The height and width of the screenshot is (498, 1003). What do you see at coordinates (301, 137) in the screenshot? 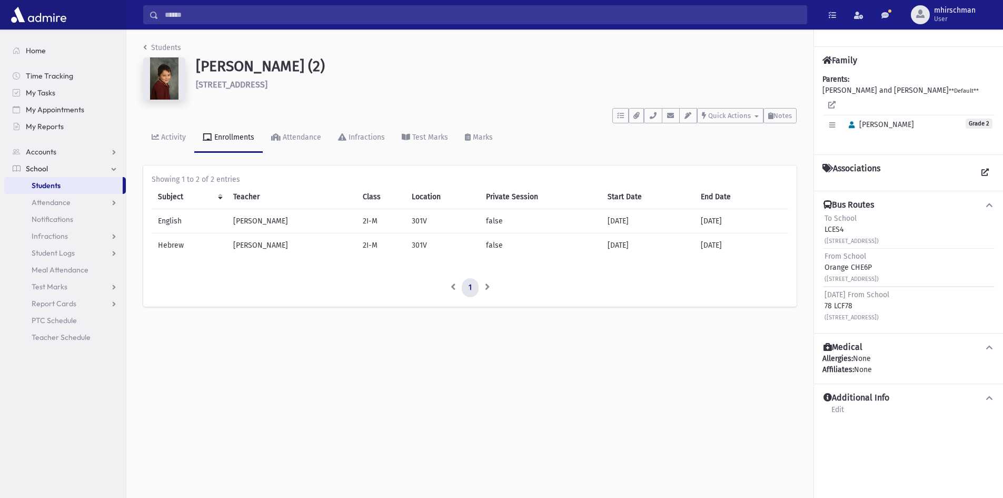
I see `div: Attendance` at bounding box center [301, 137].